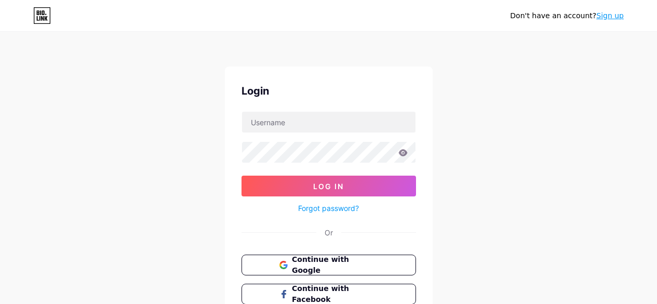 The width and height of the screenshot is (657, 304). I want to click on div: Or, so click(329, 232).